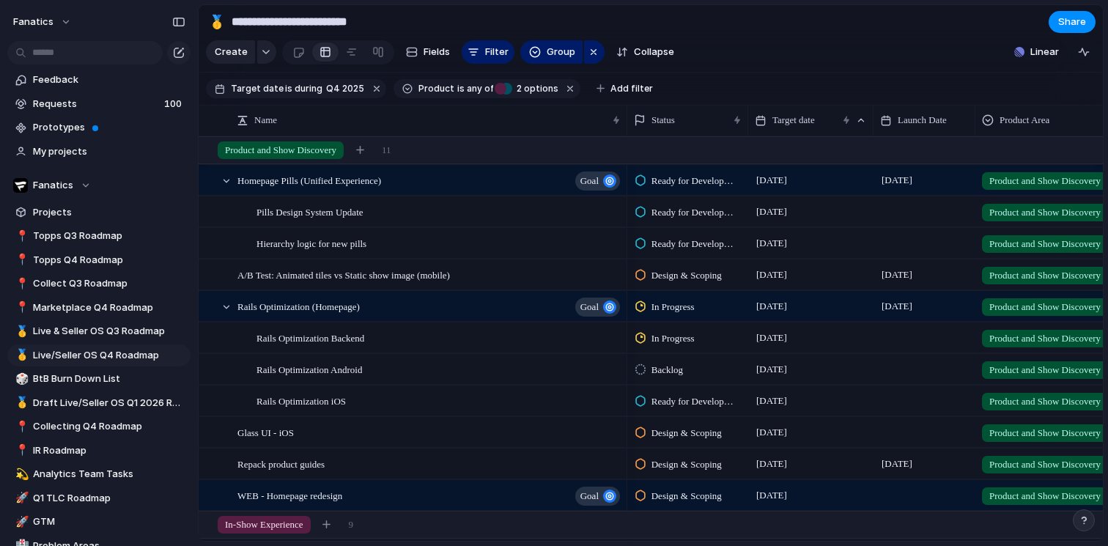  I want to click on div: 📍Collecting Q4 Roadmap, so click(99, 427).